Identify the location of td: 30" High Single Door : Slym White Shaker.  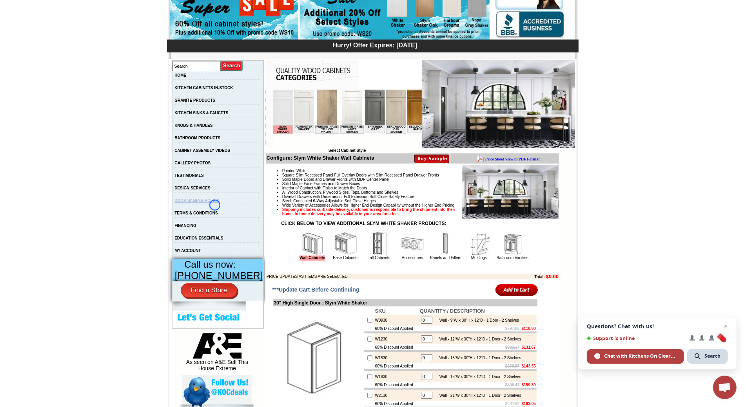
(405, 303).